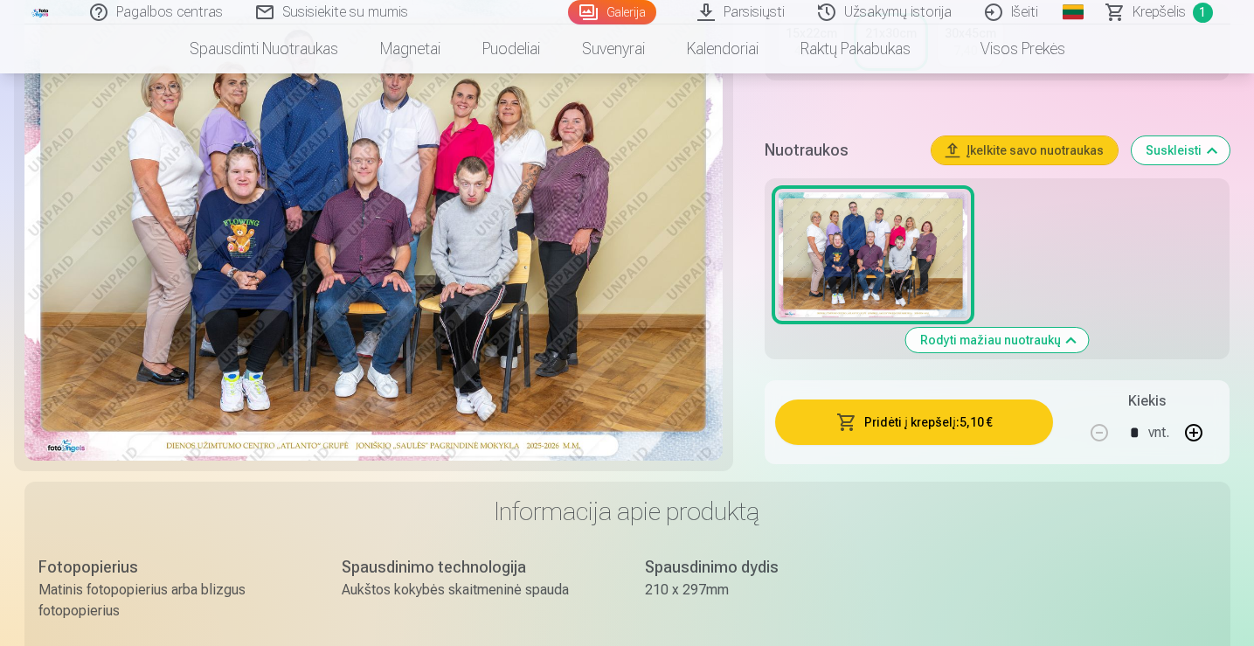 The height and width of the screenshot is (646, 1254). I want to click on a: Puodeliai, so click(511, 49).